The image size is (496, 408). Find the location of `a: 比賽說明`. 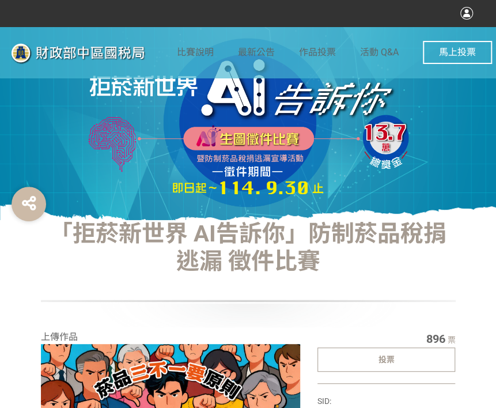

a: 比賽說明 is located at coordinates (195, 52).